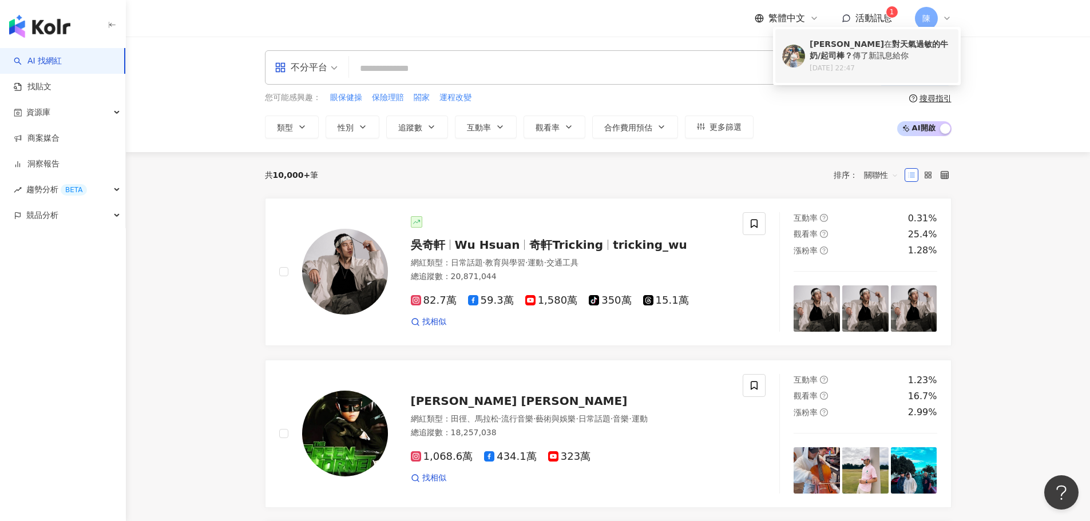  Describe the element at coordinates (922, 251) in the screenshot. I see `div: 1.28%` at that location.